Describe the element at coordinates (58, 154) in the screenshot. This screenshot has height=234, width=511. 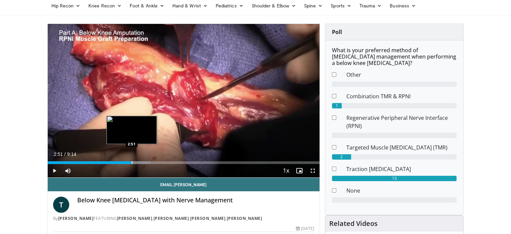
I see `span: 2:51` at that location.